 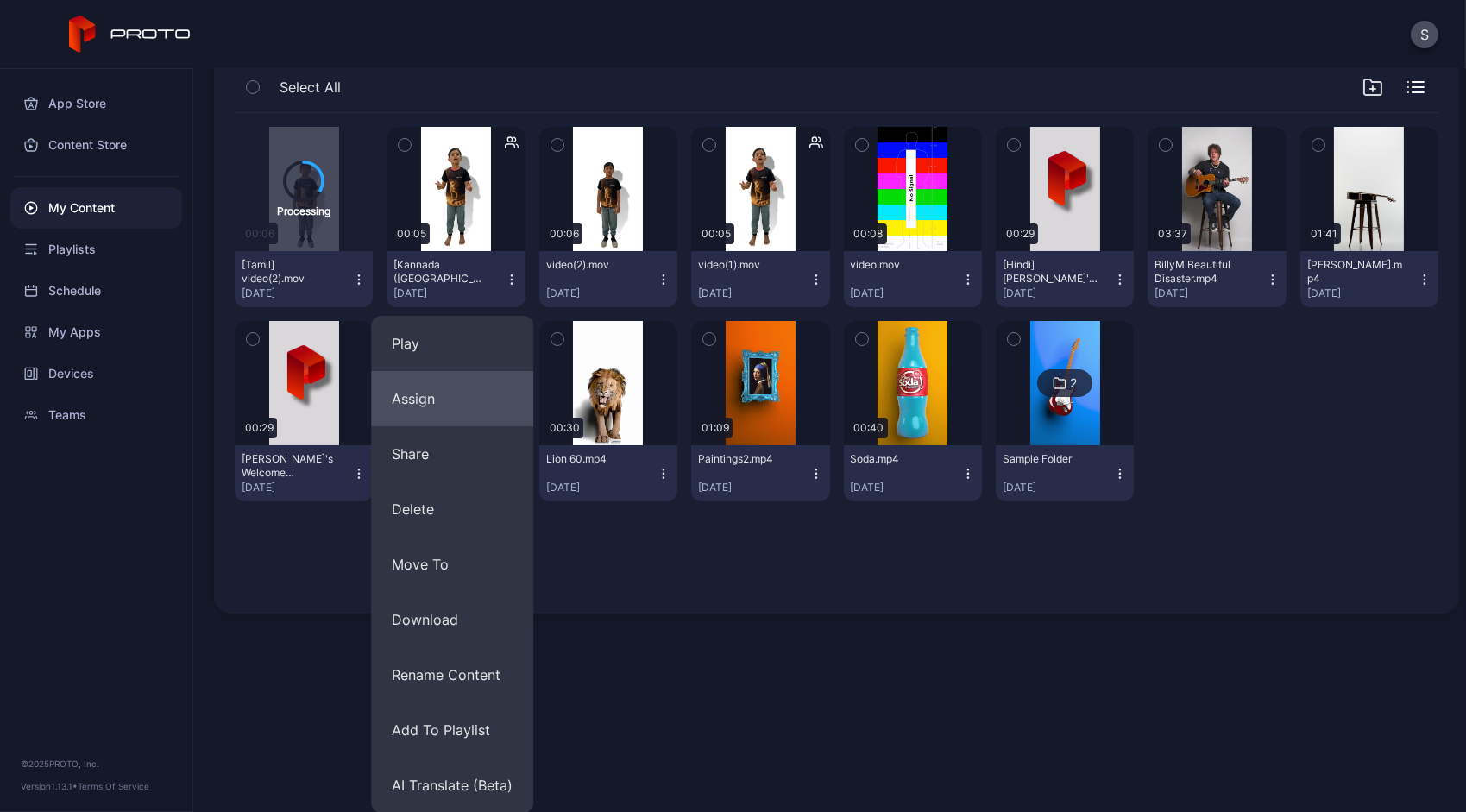 I want to click on div: [Kannada (India)] video(1).mov, so click(x=441, y=271).